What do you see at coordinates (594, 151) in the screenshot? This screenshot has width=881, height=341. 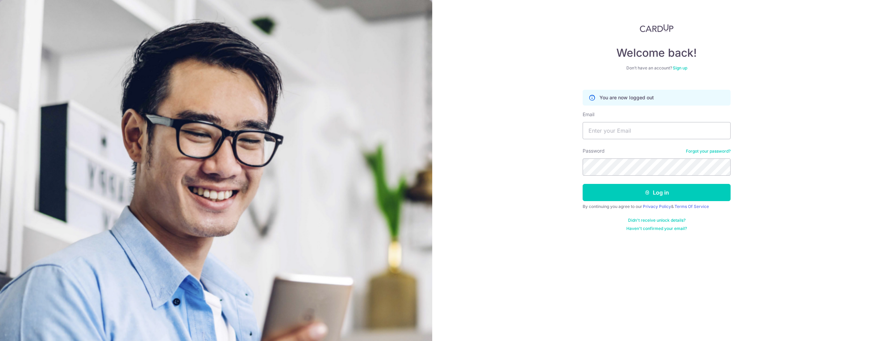 I see `label: Password` at bounding box center [594, 151].